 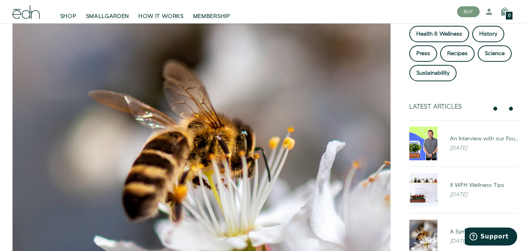 I want to click on span: MEMBERSHIP, so click(x=211, y=16).